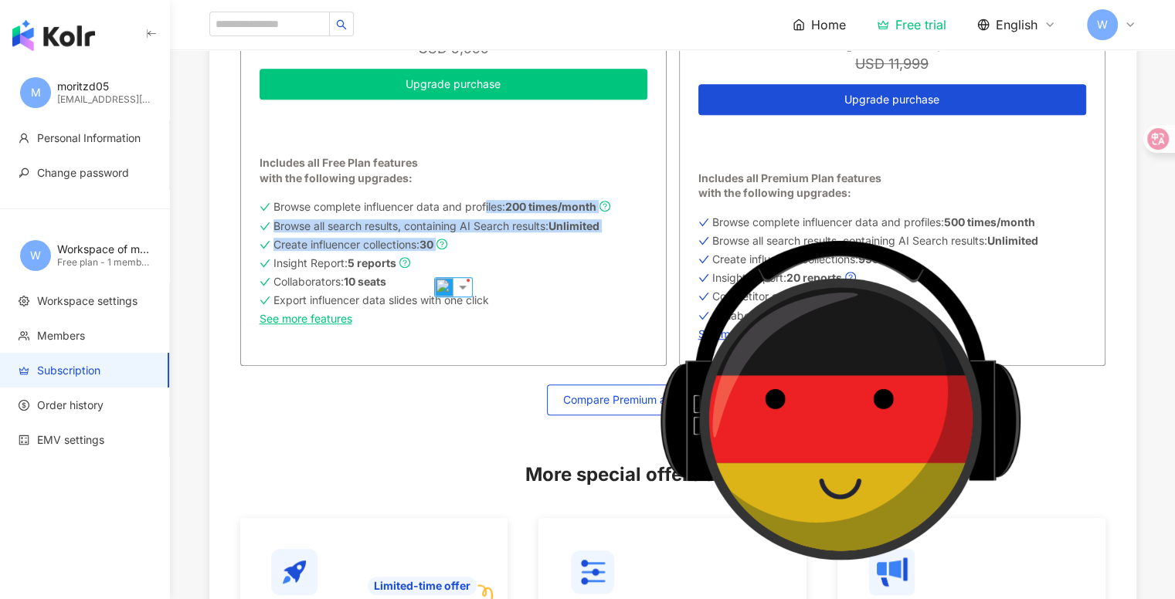 This screenshot has width=1175, height=599. Describe the element at coordinates (1016, 25) in the screenshot. I see `span: English` at that location.